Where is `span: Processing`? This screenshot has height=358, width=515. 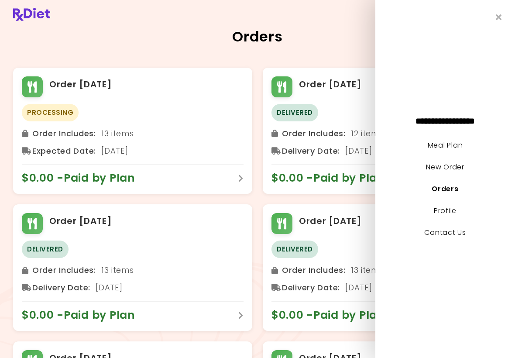
span: Processing is located at coordinates (50, 113).